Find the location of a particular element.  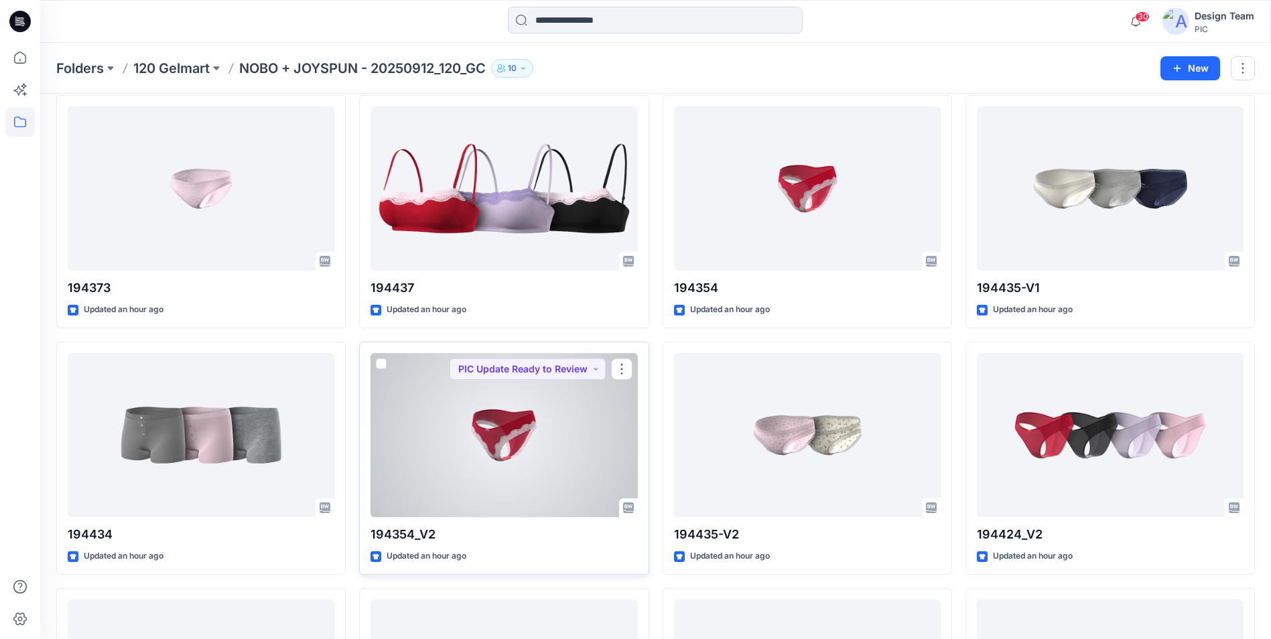

a: Folders is located at coordinates (80, 68).